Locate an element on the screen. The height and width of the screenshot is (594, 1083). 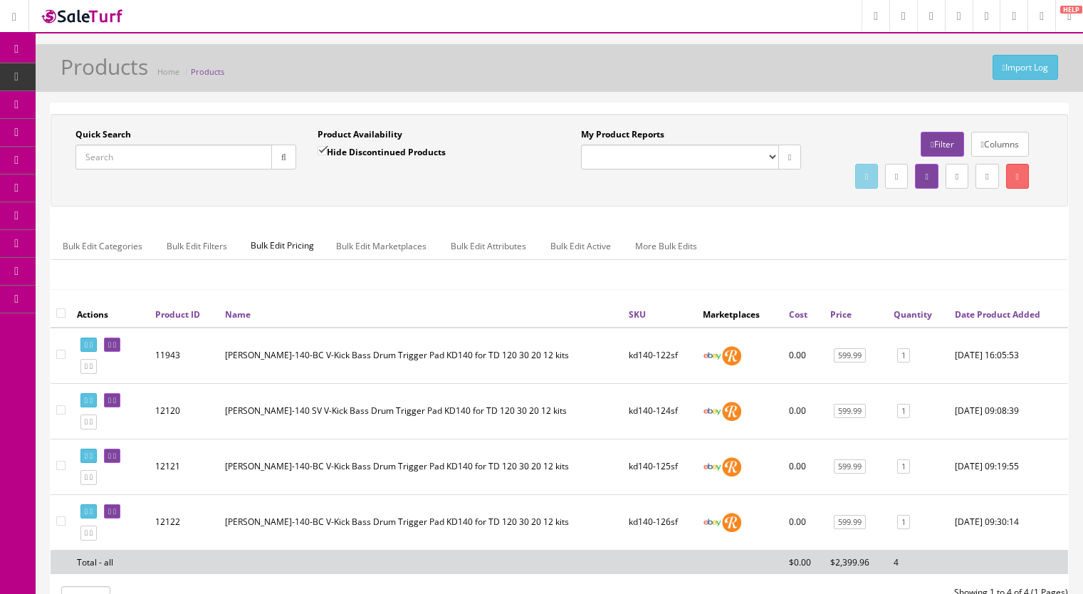
label: Product Availability is located at coordinates (359, 135).